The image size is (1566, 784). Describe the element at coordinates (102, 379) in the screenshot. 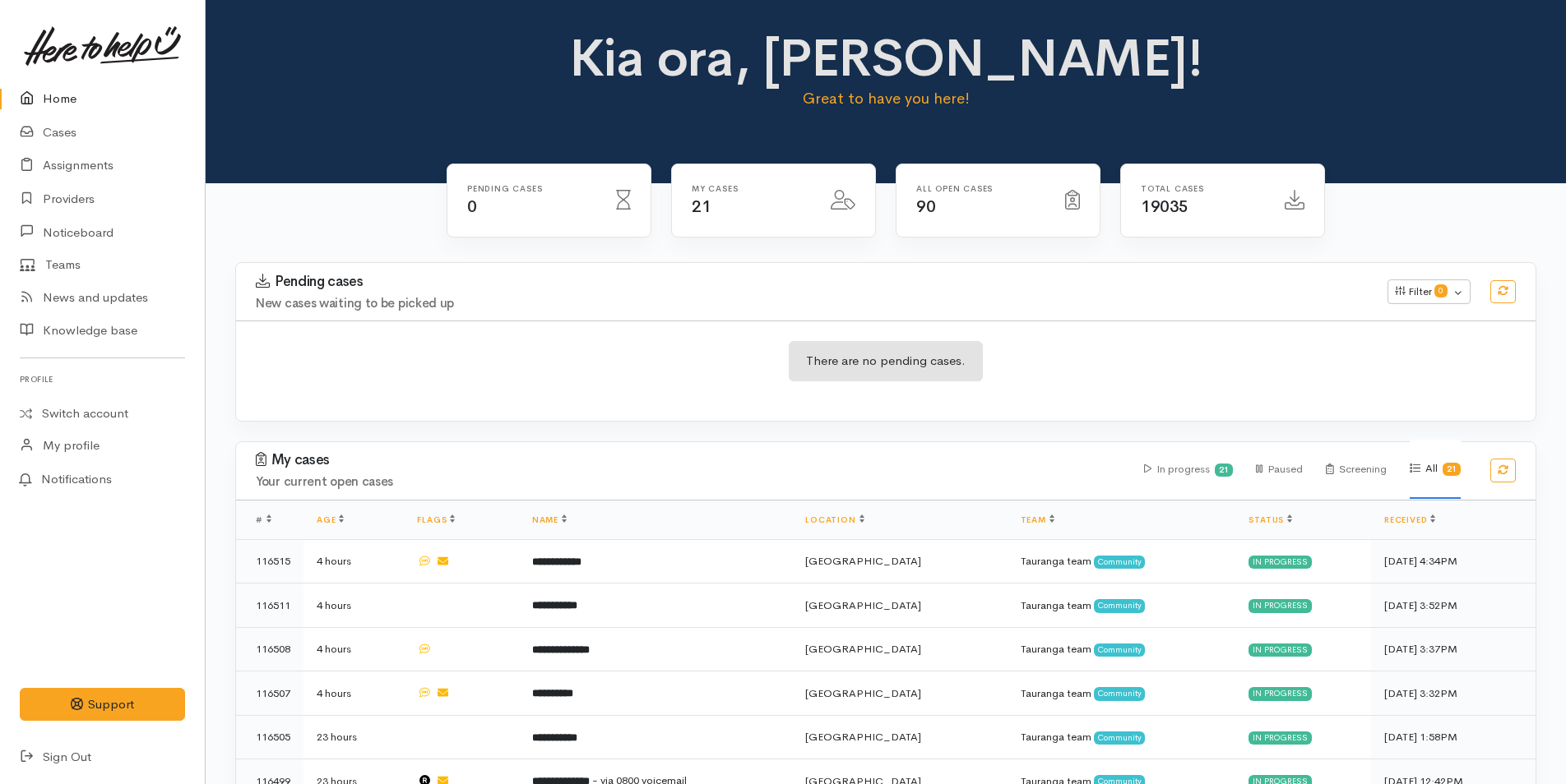

I see `h6: Profile` at that location.